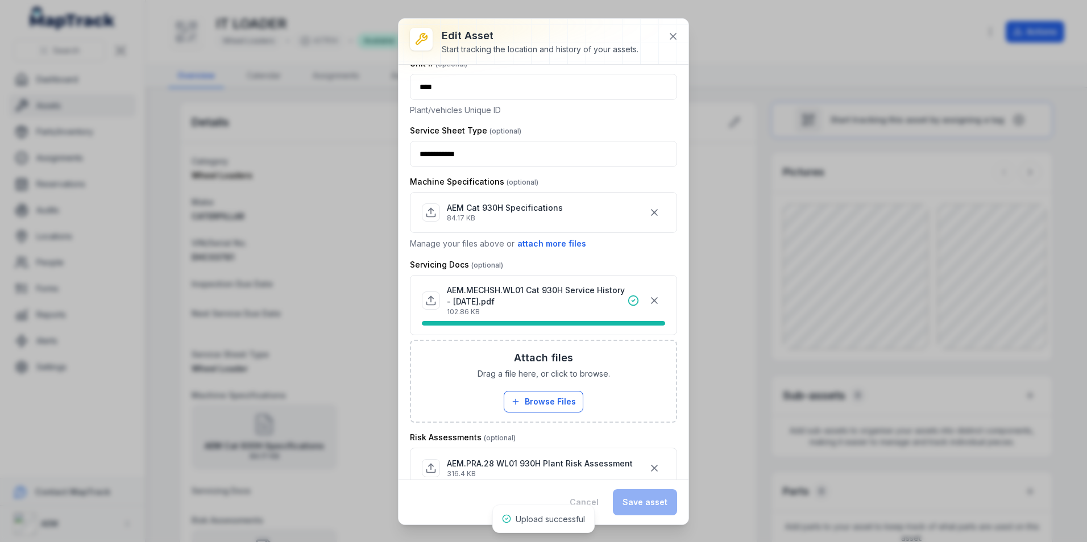 The width and height of the screenshot is (1087, 542). I want to click on p: 102.86 KB, so click(537, 312).